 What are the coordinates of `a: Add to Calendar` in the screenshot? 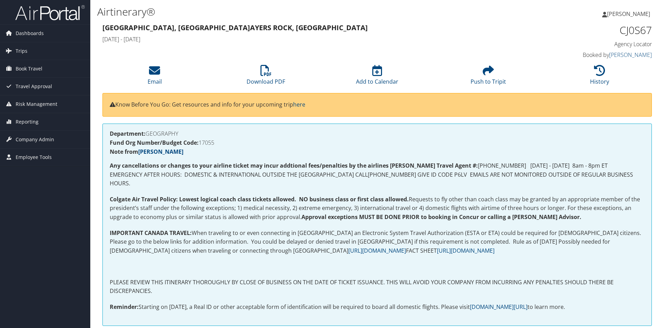 It's located at (377, 77).